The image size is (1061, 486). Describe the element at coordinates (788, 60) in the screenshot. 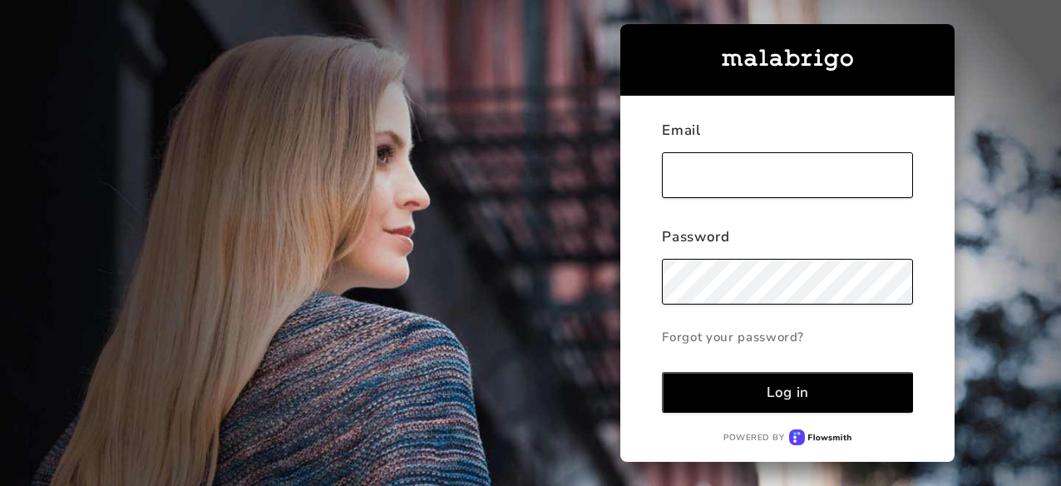

I see `img: malabrigo-logo` at that location.